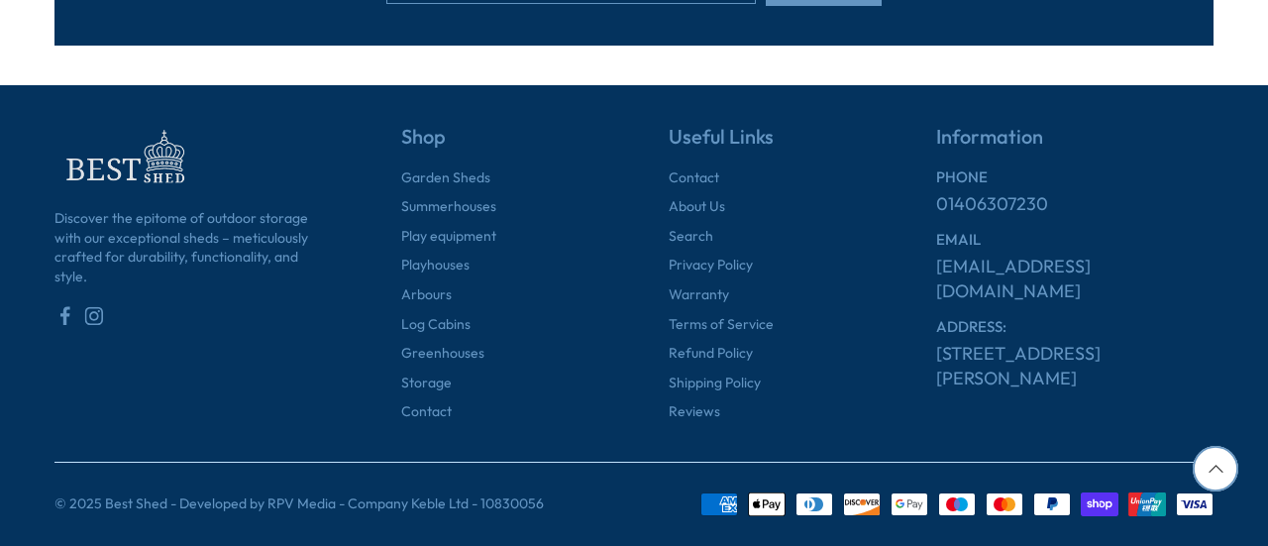  What do you see at coordinates (193, 258) in the screenshot?
I see `p: Discover the epitome of outdoor storage with our exceptional sheds – meticulously crafted for dur...` at bounding box center [193, 258].